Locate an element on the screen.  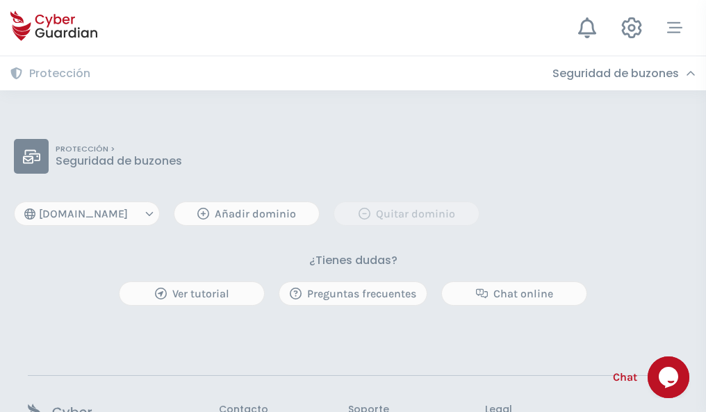
h3: Seguridad de buzones is located at coordinates (615, 74).